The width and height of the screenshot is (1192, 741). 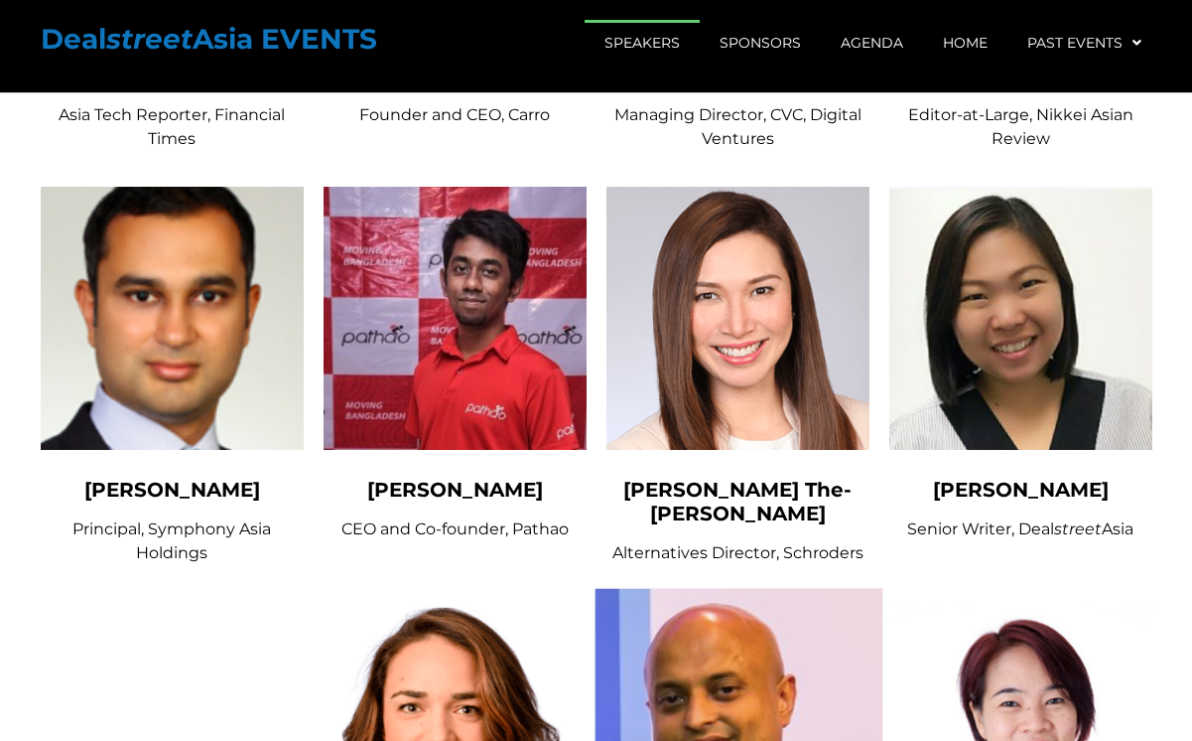 I want to click on span: Managing Director, CVC, Digital Ventures, so click(x=738, y=126).